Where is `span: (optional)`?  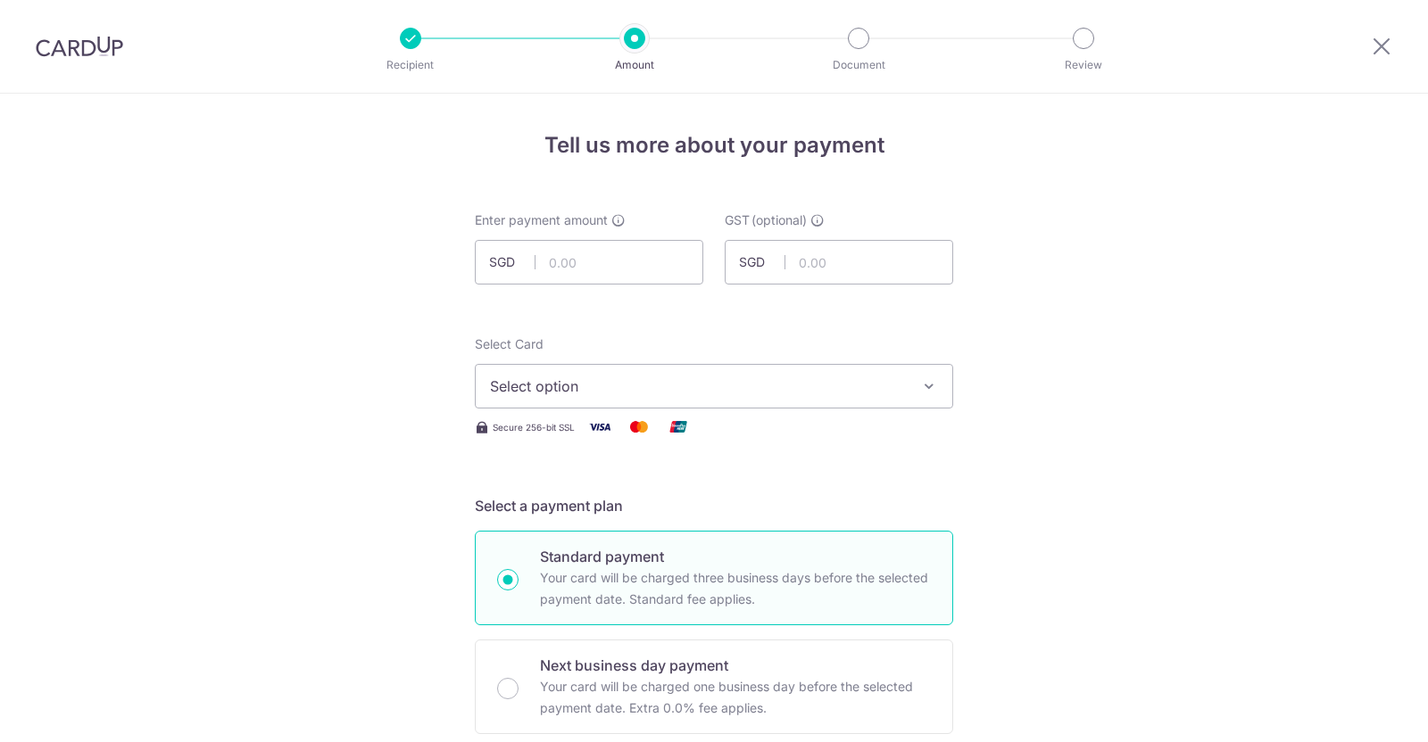 span: (optional) is located at coordinates (779, 220).